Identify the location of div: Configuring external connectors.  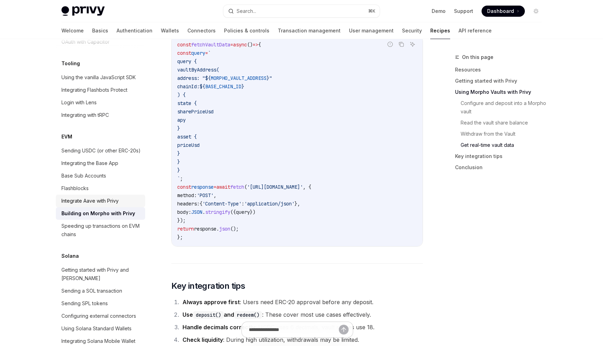
(99, 316).